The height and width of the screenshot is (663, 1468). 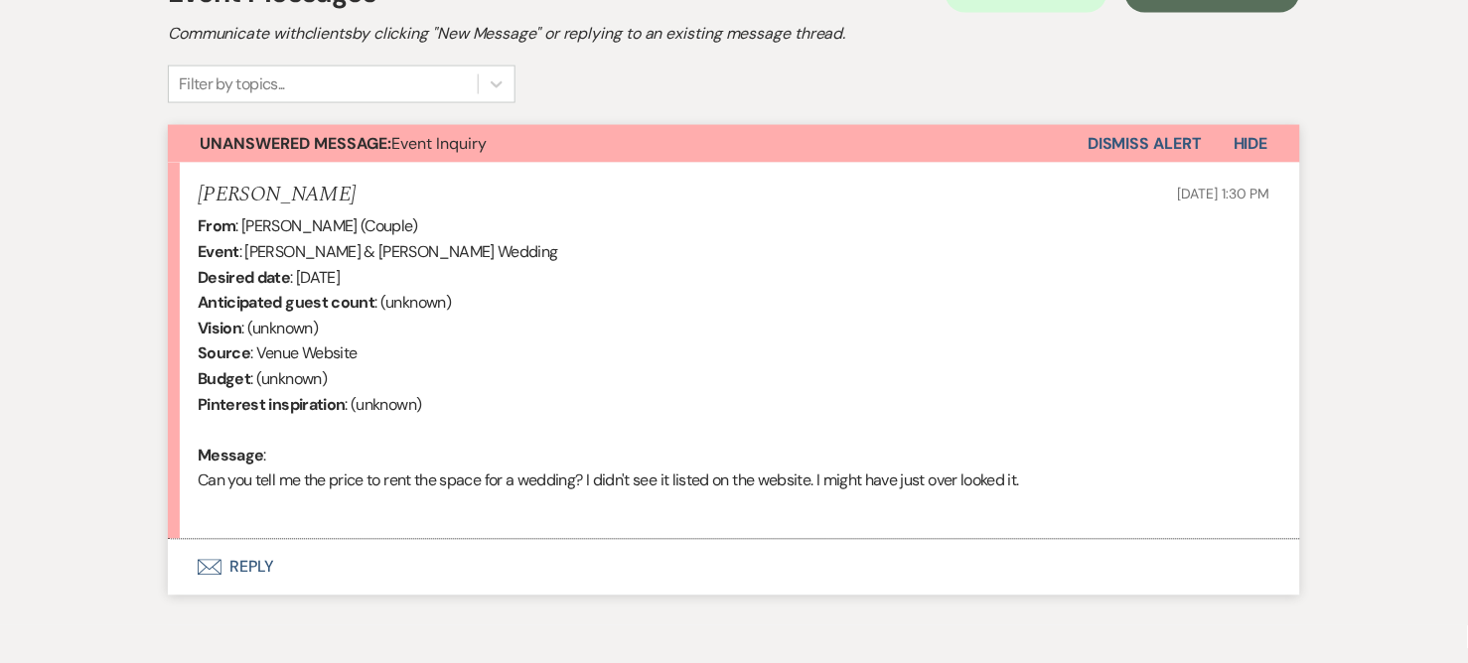 I want to click on b: Desired date, so click(x=243, y=278).